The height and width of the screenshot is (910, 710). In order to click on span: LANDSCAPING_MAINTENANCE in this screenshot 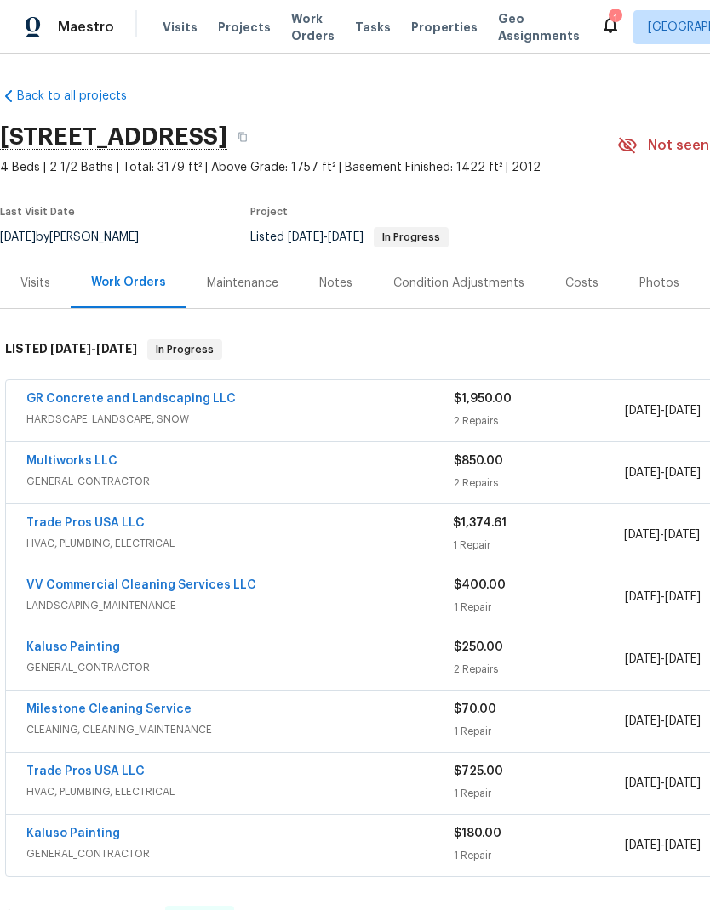, I will do `click(240, 606)`.